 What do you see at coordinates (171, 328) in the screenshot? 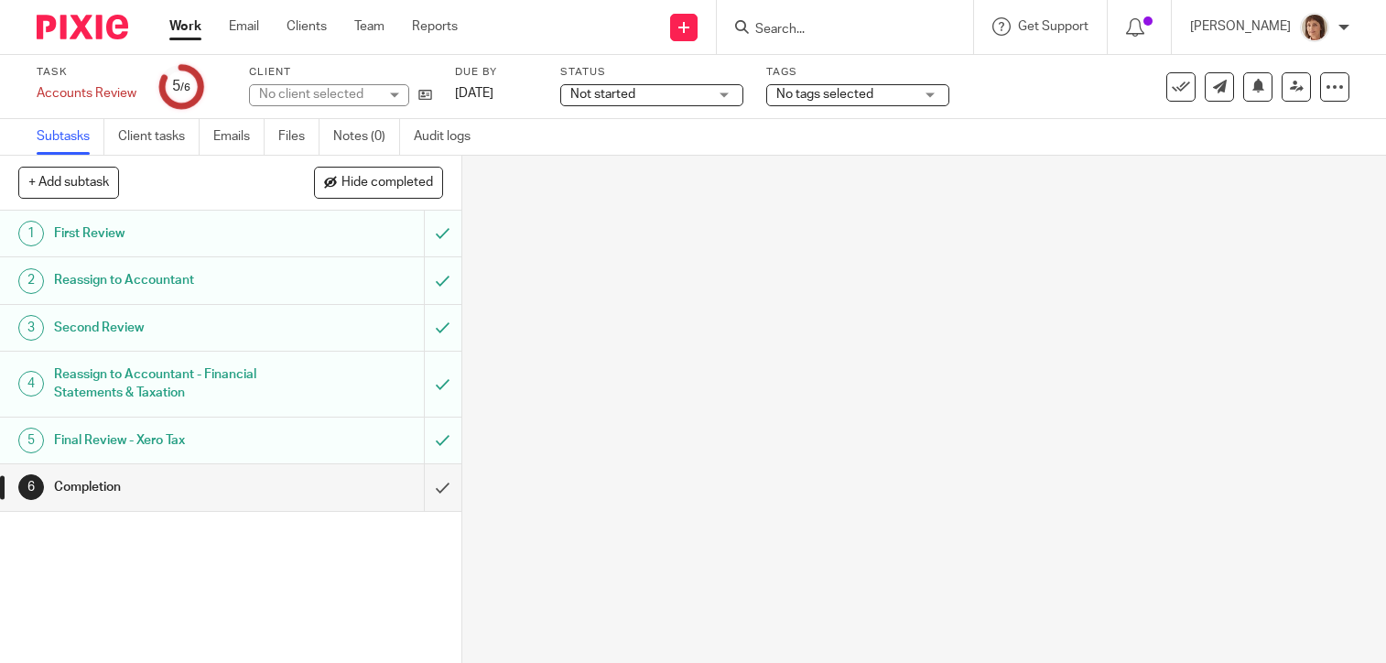
I see `h1: Second Review` at bounding box center [171, 328].